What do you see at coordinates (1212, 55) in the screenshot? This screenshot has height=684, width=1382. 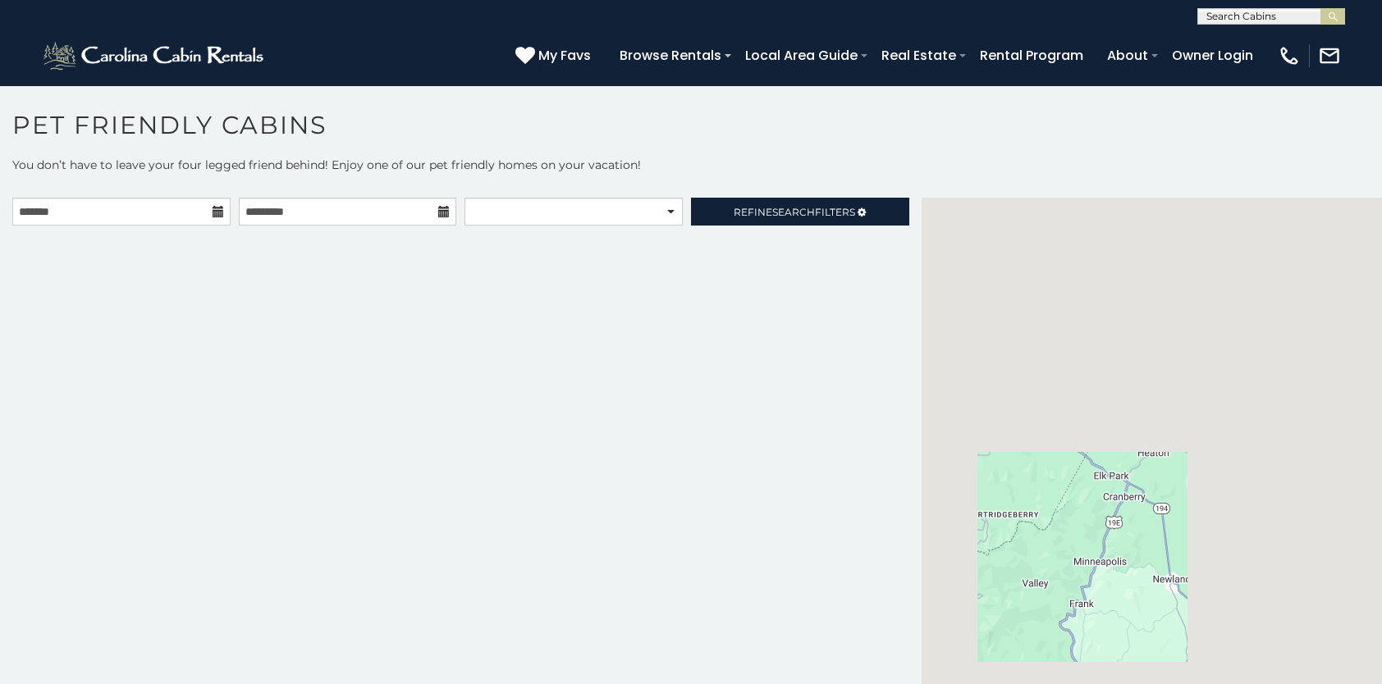 I see `a: Owner Login` at bounding box center [1212, 55].